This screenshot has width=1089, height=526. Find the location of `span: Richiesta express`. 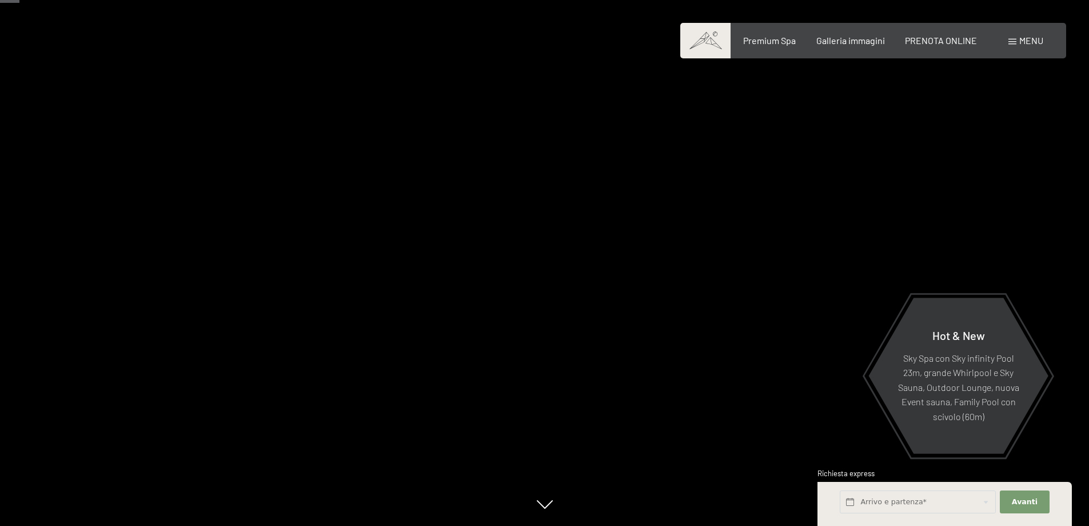

span: Richiesta express is located at coordinates (846, 473).